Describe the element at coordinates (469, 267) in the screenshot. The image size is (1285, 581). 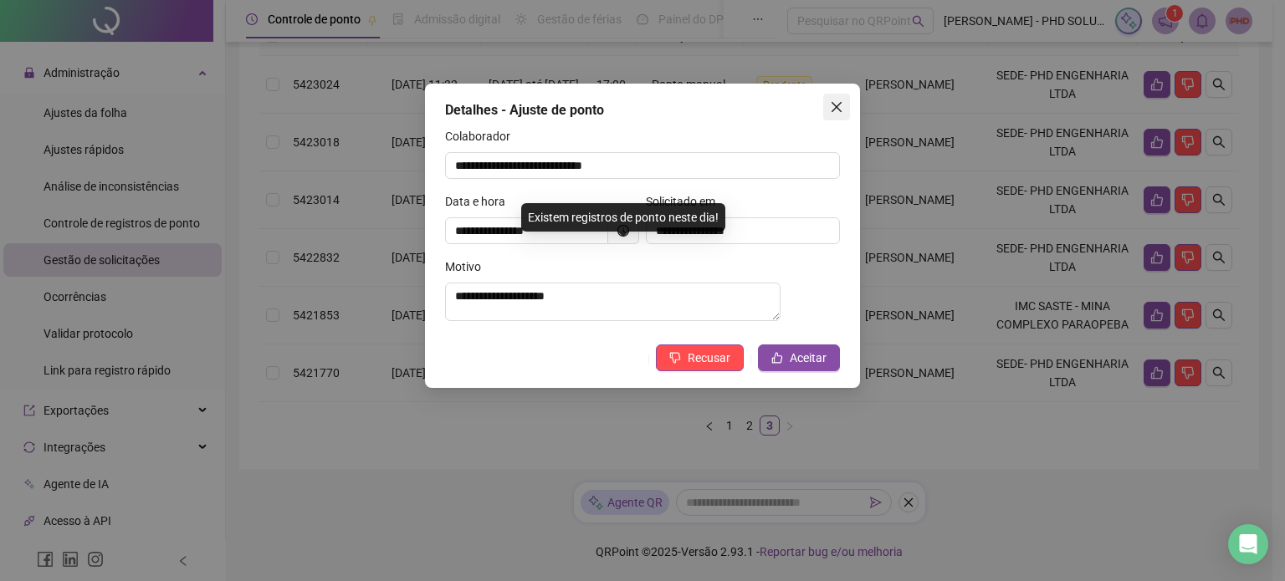
I see `label: Motivo` at that location.